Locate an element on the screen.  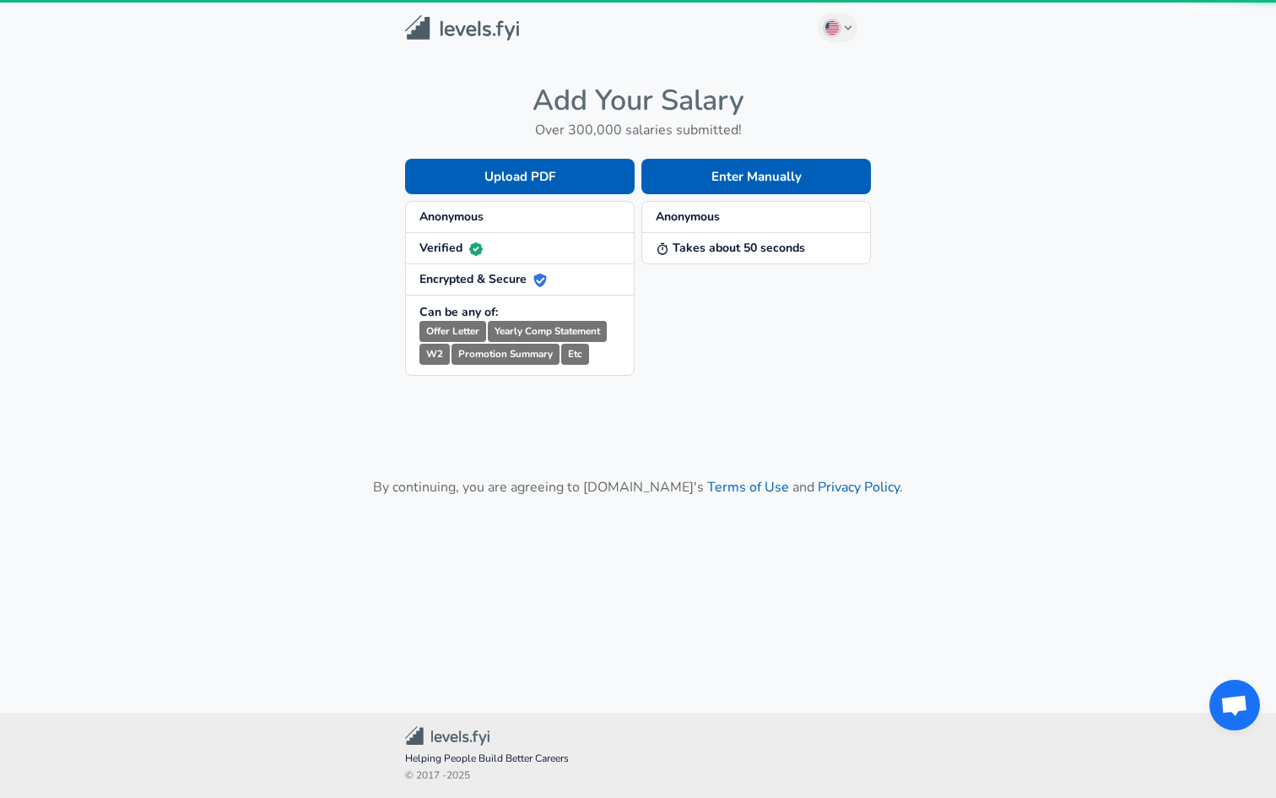
small: Yearly Comp Statement is located at coordinates (547, 331).